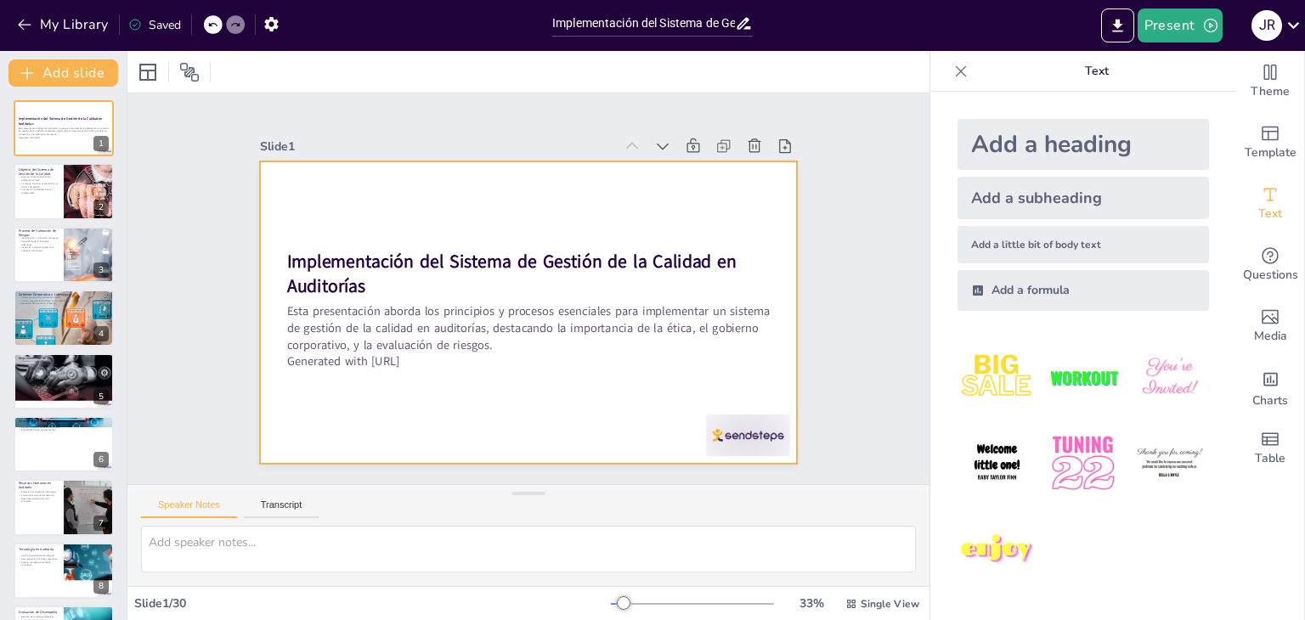  Describe the element at coordinates (64, 424) in the screenshot. I see `p: Transparencia en el trabajo realizado.` at that location.